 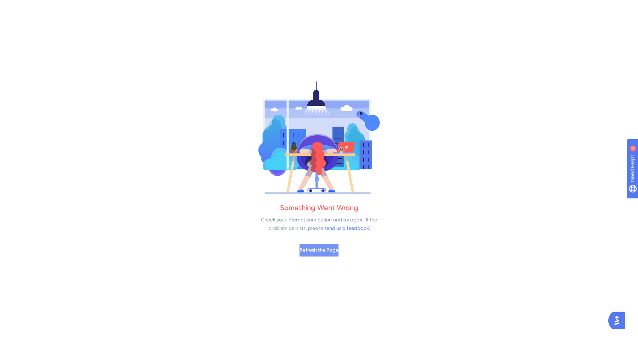 I want to click on div: Something Went Wrong, so click(x=319, y=208).